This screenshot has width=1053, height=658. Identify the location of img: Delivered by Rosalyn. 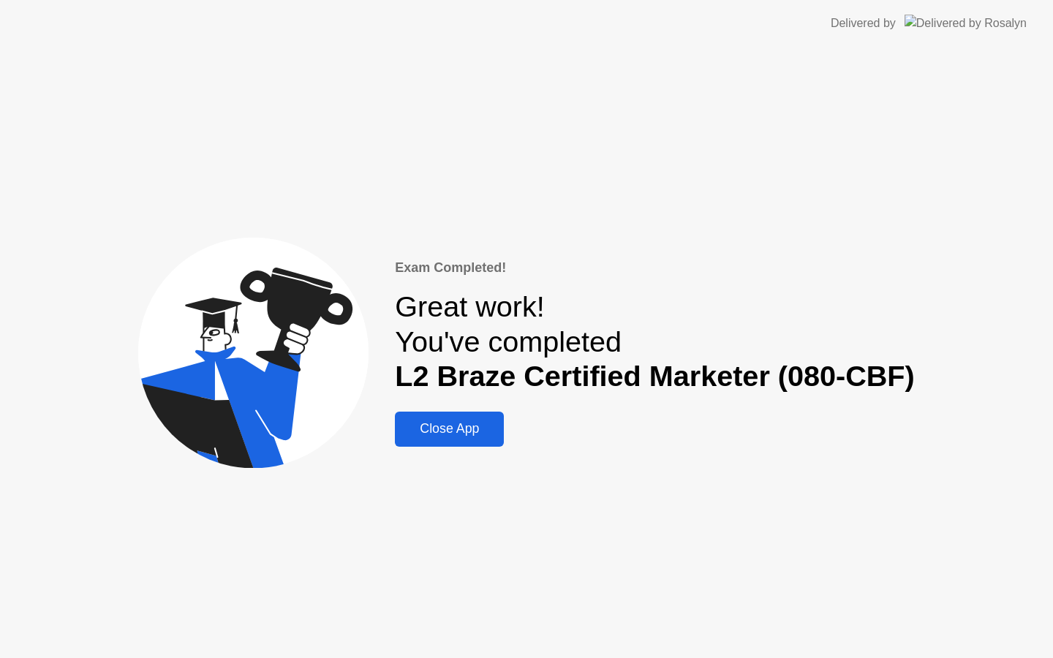
(965, 23).